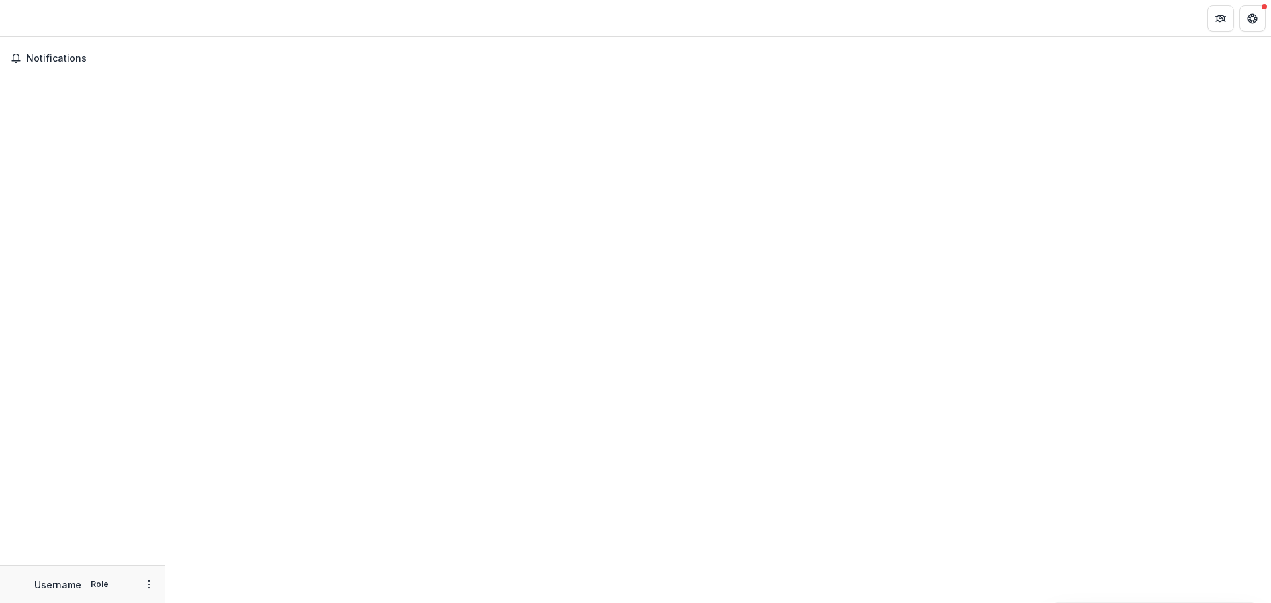 The height and width of the screenshot is (603, 1271). Describe the element at coordinates (149, 585) in the screenshot. I see `button: More` at that location.